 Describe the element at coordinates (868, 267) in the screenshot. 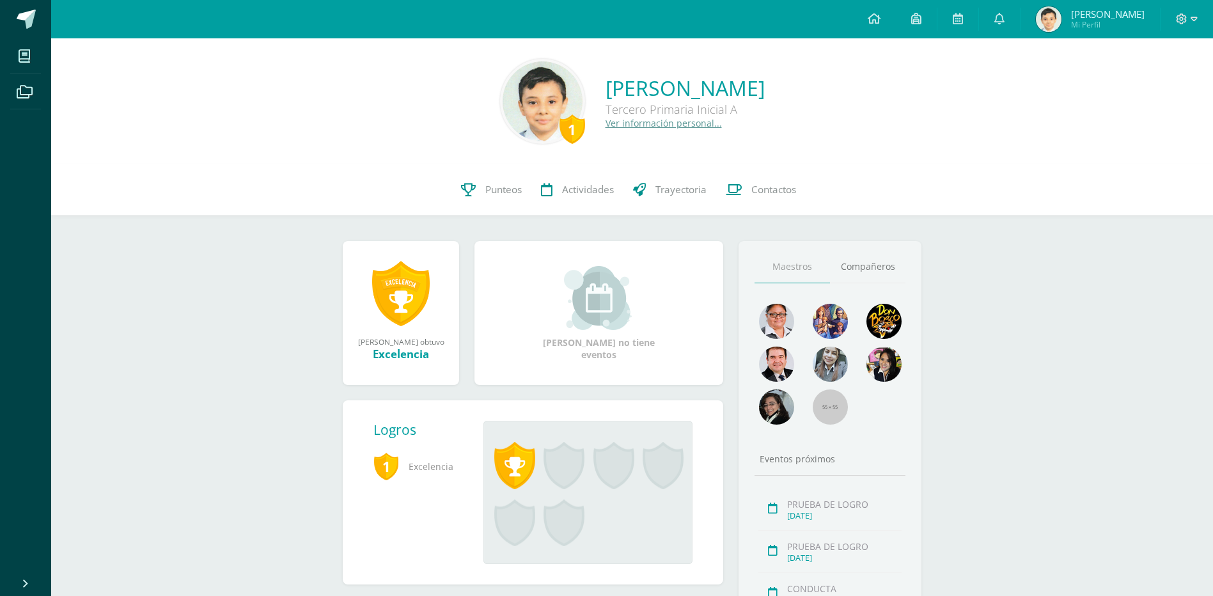

I see `a: Compañeros` at that location.